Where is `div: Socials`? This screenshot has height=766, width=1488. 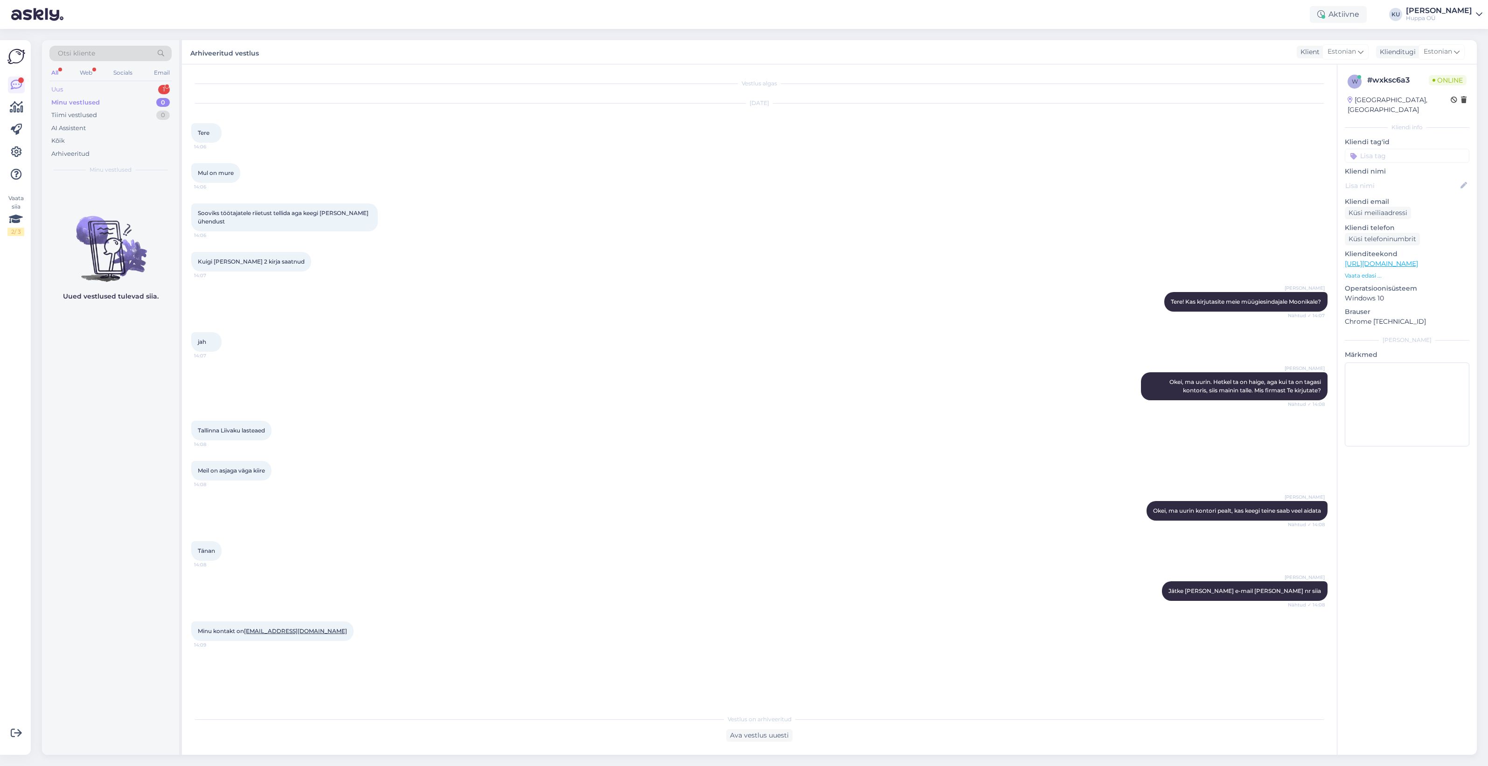 div: Socials is located at coordinates (123, 73).